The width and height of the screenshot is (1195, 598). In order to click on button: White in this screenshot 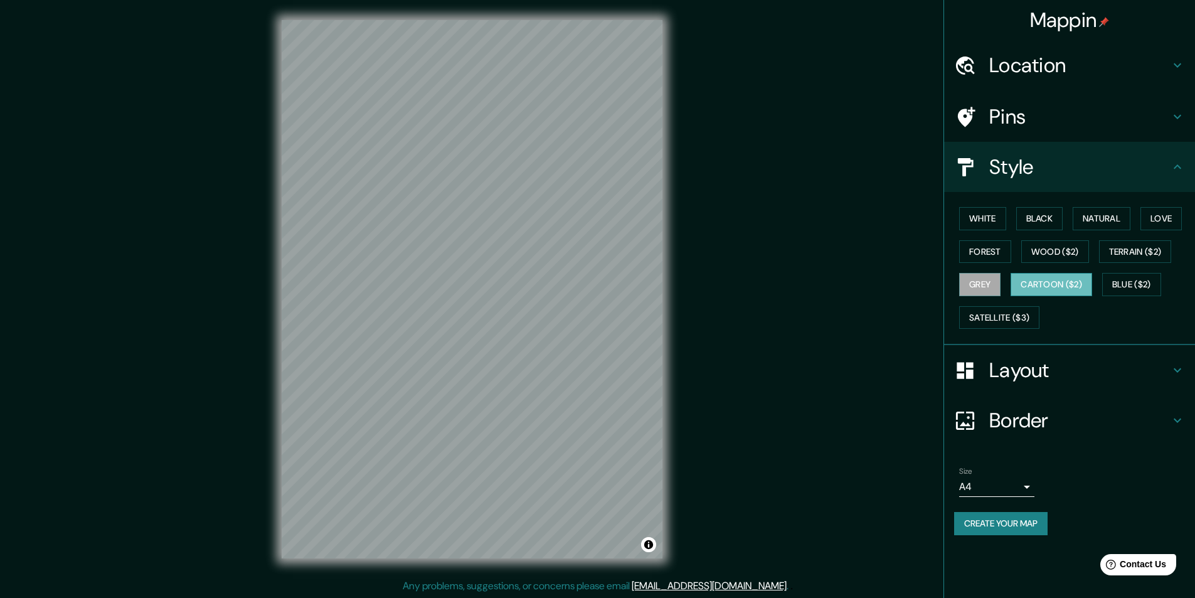, I will do `click(982, 218)`.